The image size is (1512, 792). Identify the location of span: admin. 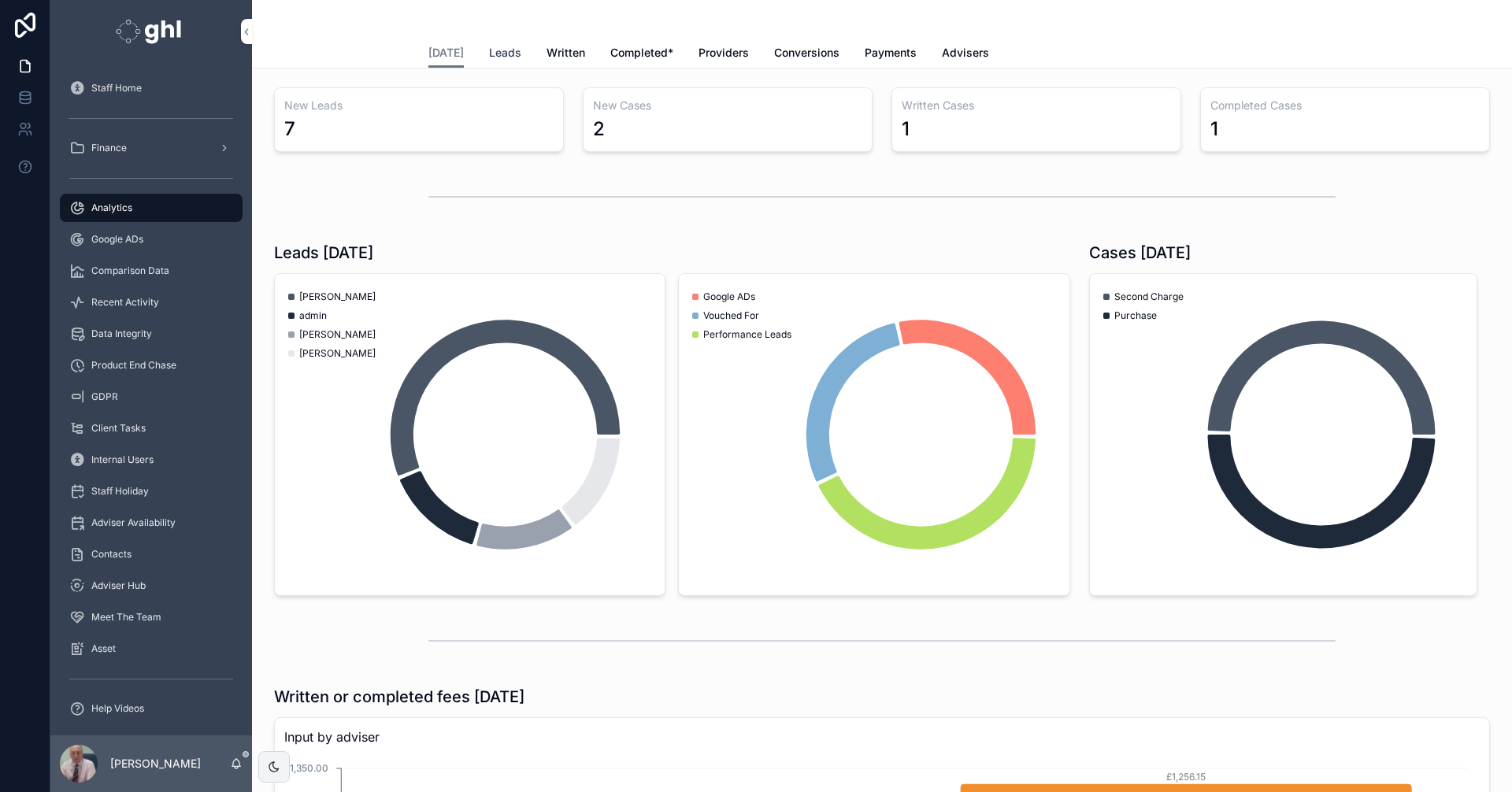
(312, 315).